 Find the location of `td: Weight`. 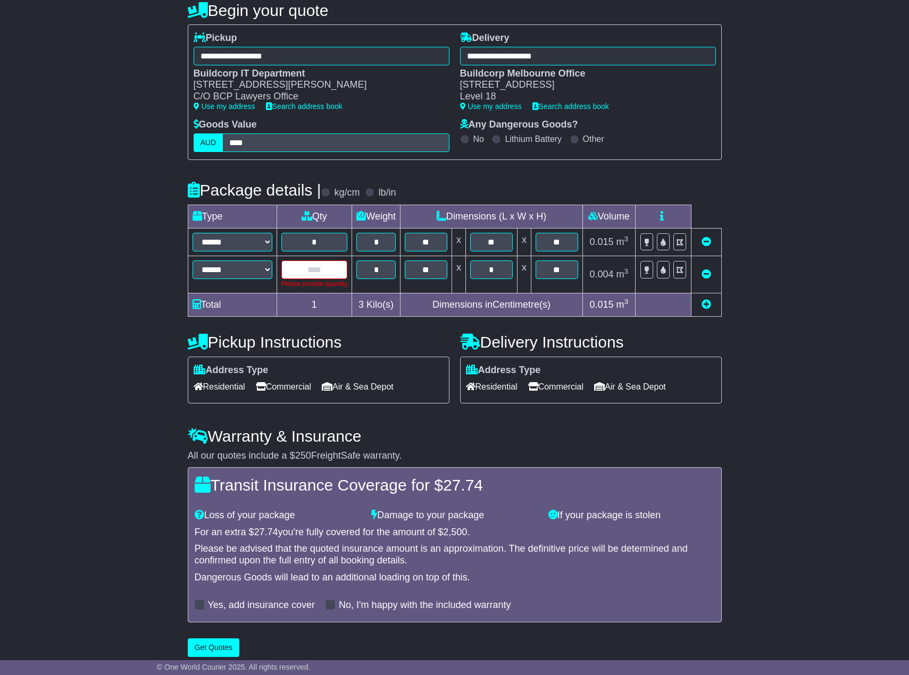

td: Weight is located at coordinates (376, 216).